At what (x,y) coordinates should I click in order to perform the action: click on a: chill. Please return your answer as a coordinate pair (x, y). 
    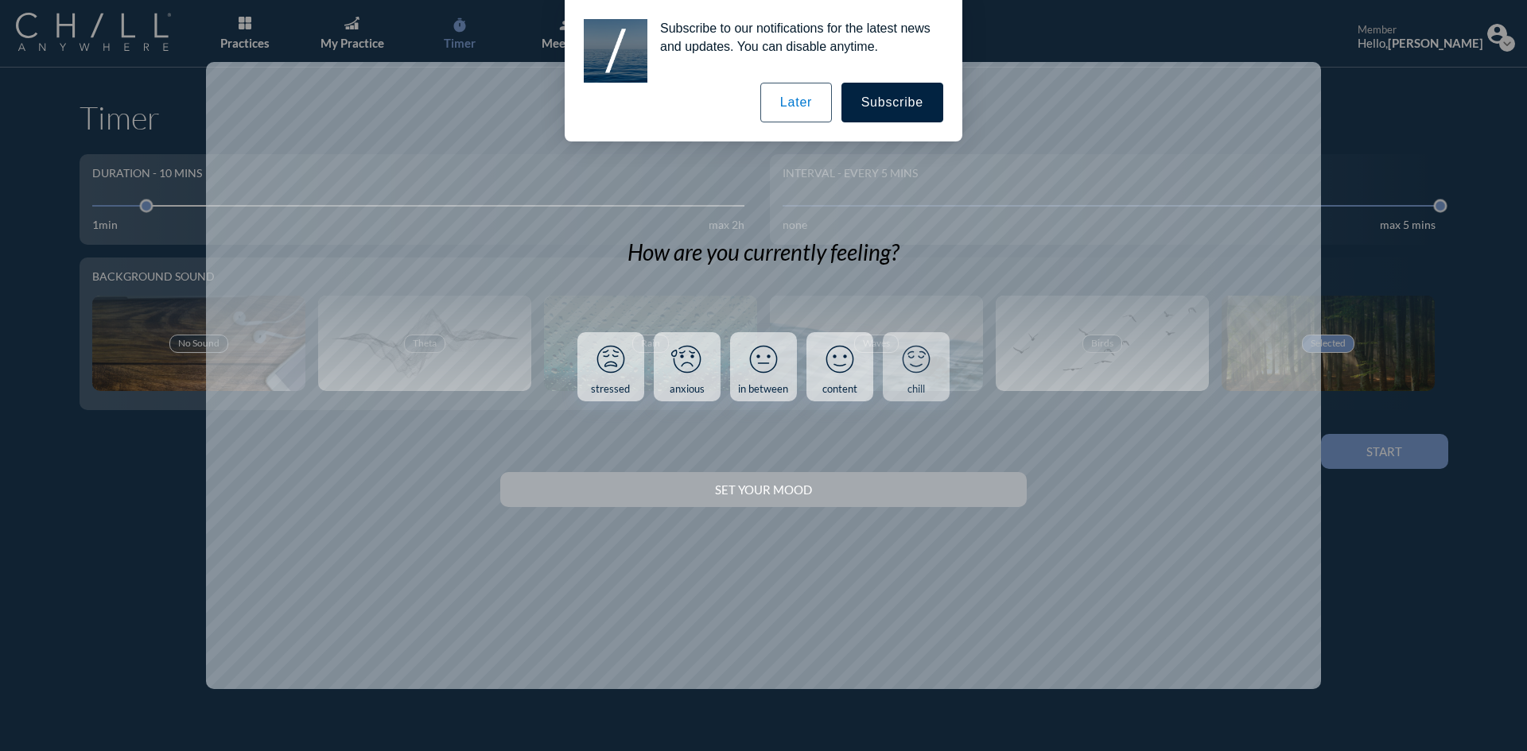
    Looking at the image, I should click on (916, 367).